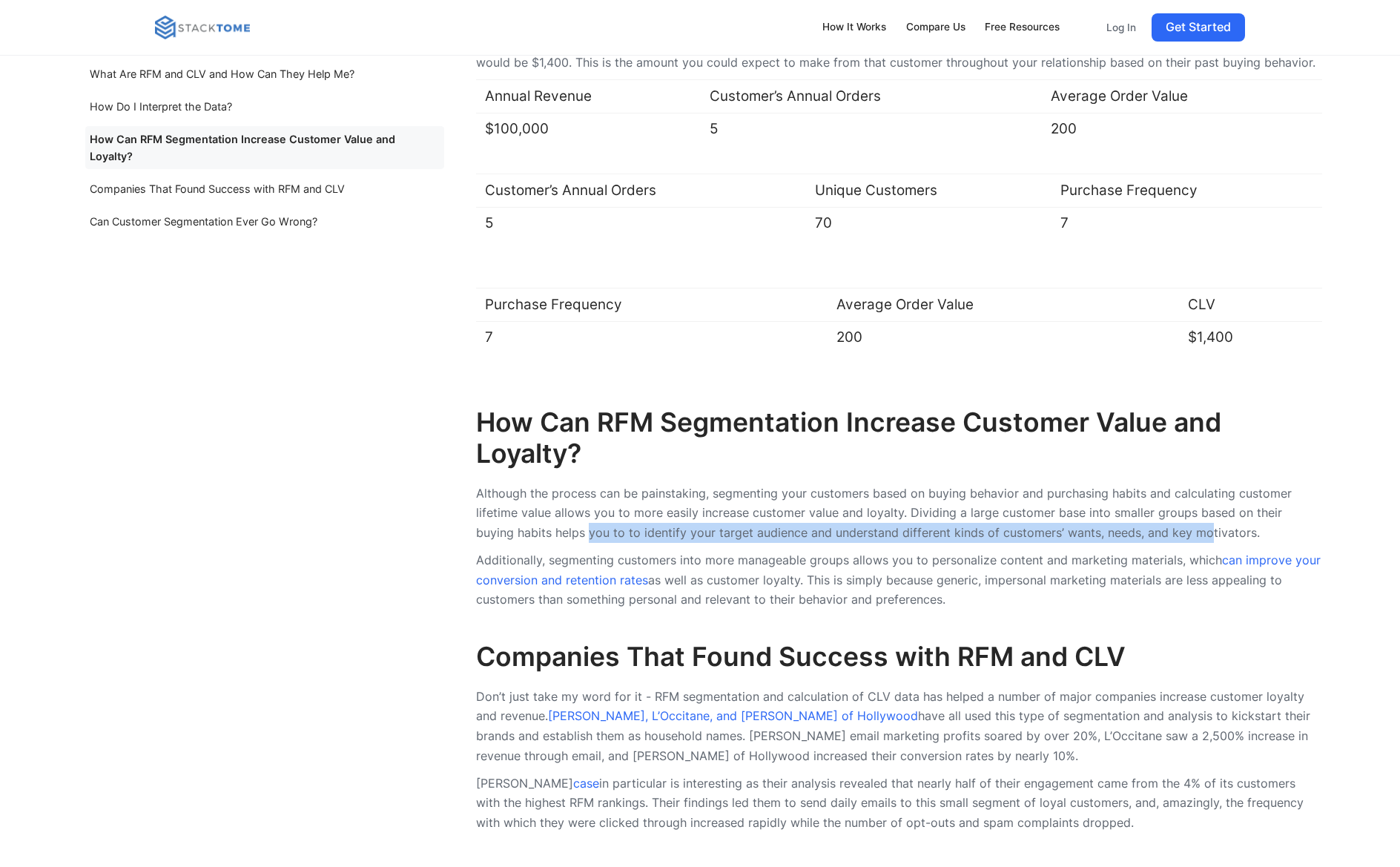  What do you see at coordinates (203, 220) in the screenshot?
I see `div: Can Customer Segmentation Ever Go Wrong?` at bounding box center [203, 220].